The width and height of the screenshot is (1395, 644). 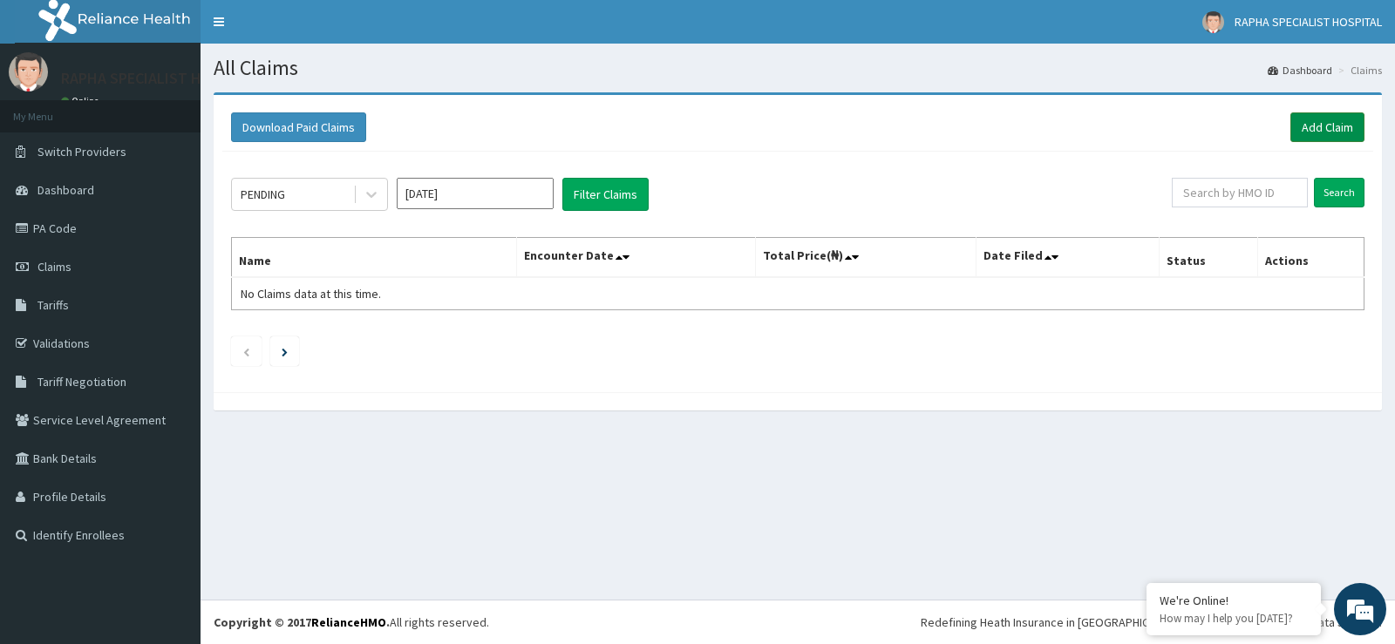 I want to click on input: Search, so click(x=1339, y=193).